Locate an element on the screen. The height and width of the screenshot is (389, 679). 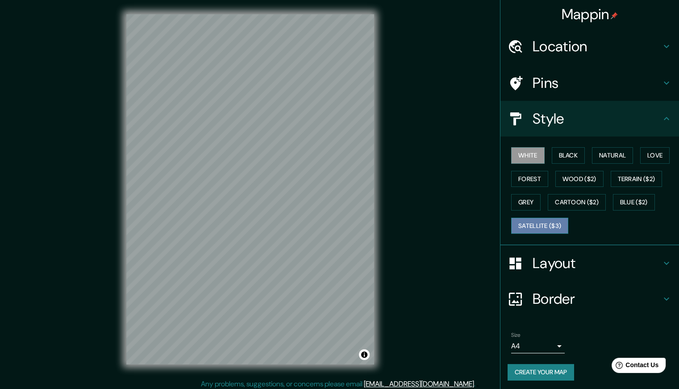
button: Create your map is located at coordinates (540, 372).